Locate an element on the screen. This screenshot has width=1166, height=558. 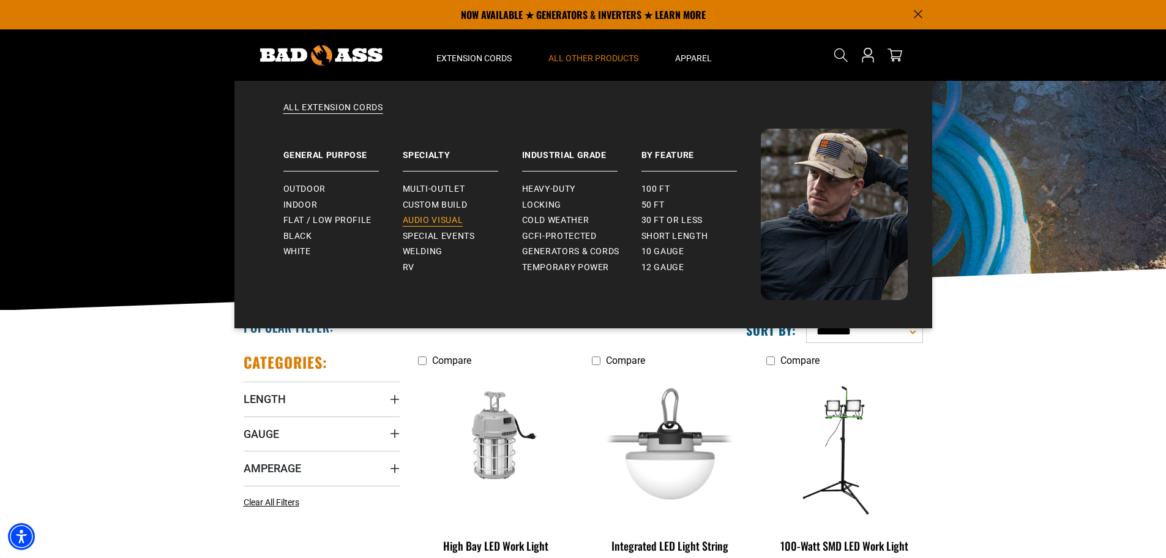
a: Specialty is located at coordinates (462, 150).